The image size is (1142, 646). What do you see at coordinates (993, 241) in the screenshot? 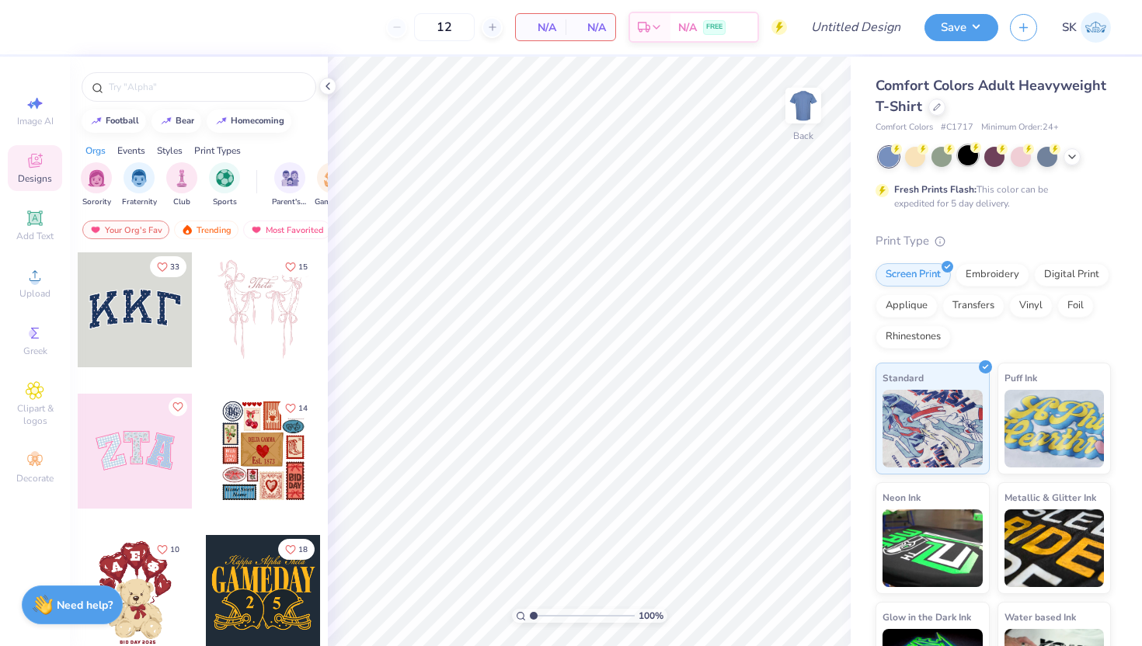
I see `div: Print Type` at bounding box center [993, 241].